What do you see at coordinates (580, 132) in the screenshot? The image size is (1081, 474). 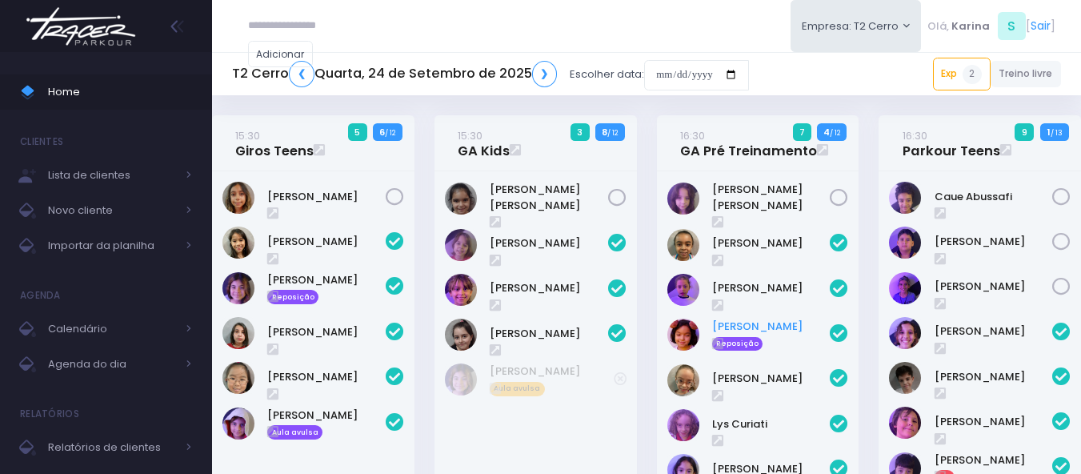 I see `span: 3` at bounding box center [580, 132].